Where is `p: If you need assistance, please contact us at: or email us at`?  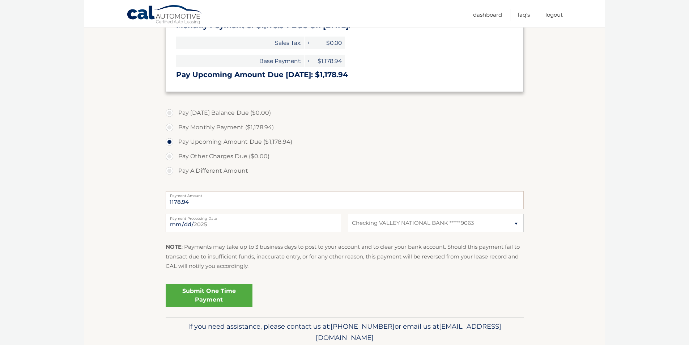 p: If you need assistance, please contact us at: or email us at is located at coordinates (345, 332).